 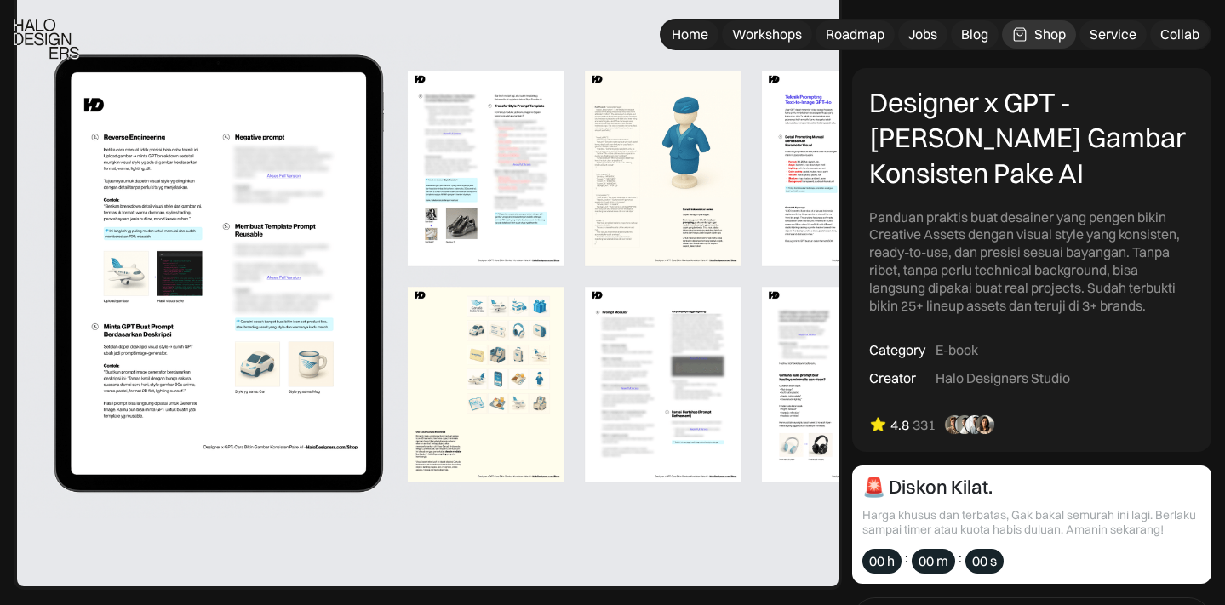 What do you see at coordinates (1038, 34) in the screenshot?
I see `a: Shop` at bounding box center [1038, 34].